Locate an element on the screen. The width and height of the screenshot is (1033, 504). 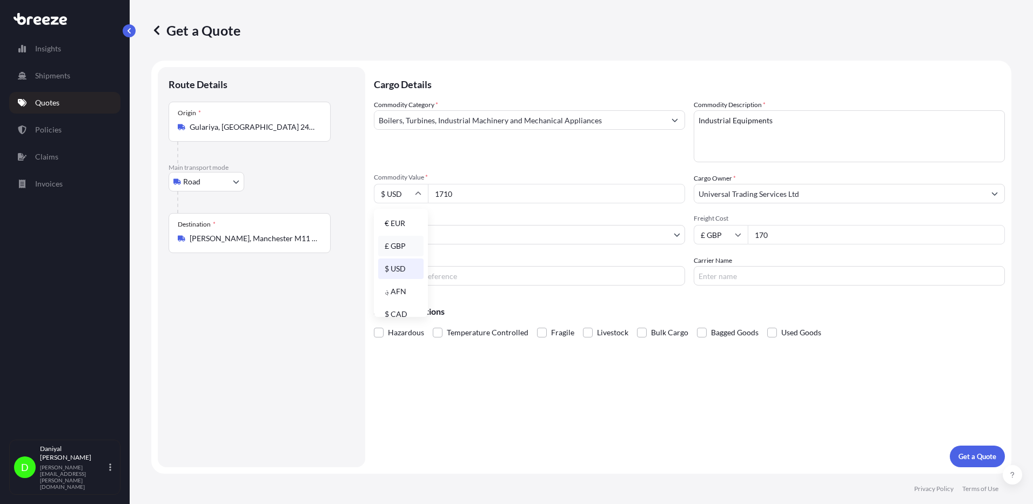
span: Fragile is located at coordinates (563, 332).